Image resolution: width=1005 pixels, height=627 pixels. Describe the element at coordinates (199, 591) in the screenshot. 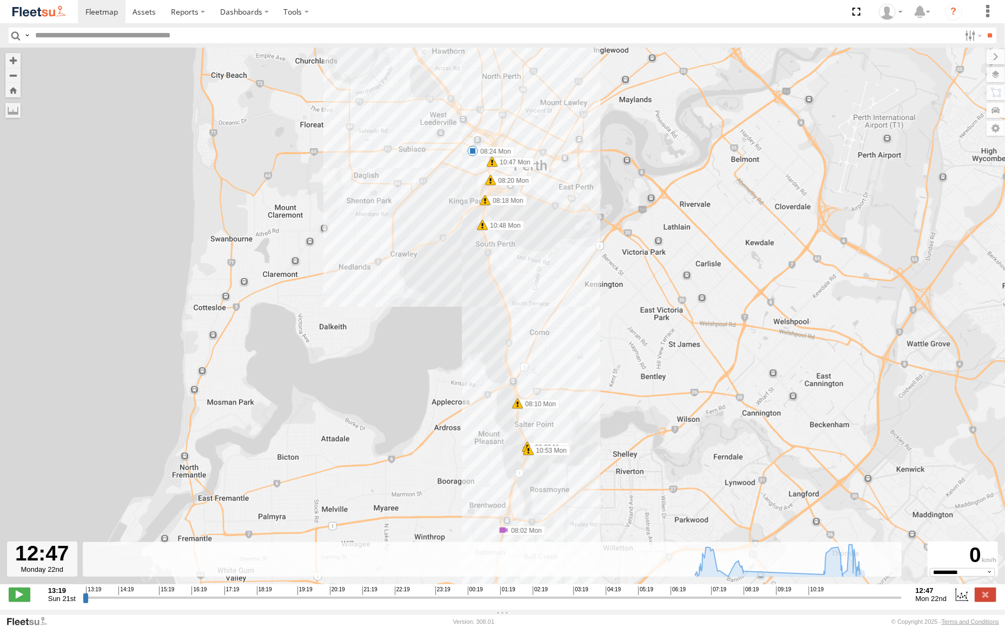

I see `span: 16:19` at that location.